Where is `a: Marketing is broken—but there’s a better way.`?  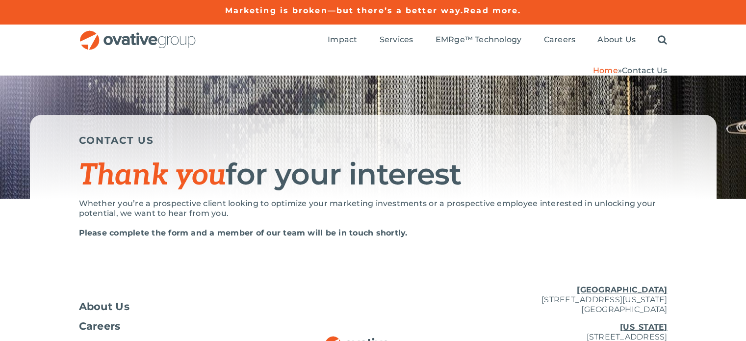 a: Marketing is broken—but there’s a better way. is located at coordinates (344, 10).